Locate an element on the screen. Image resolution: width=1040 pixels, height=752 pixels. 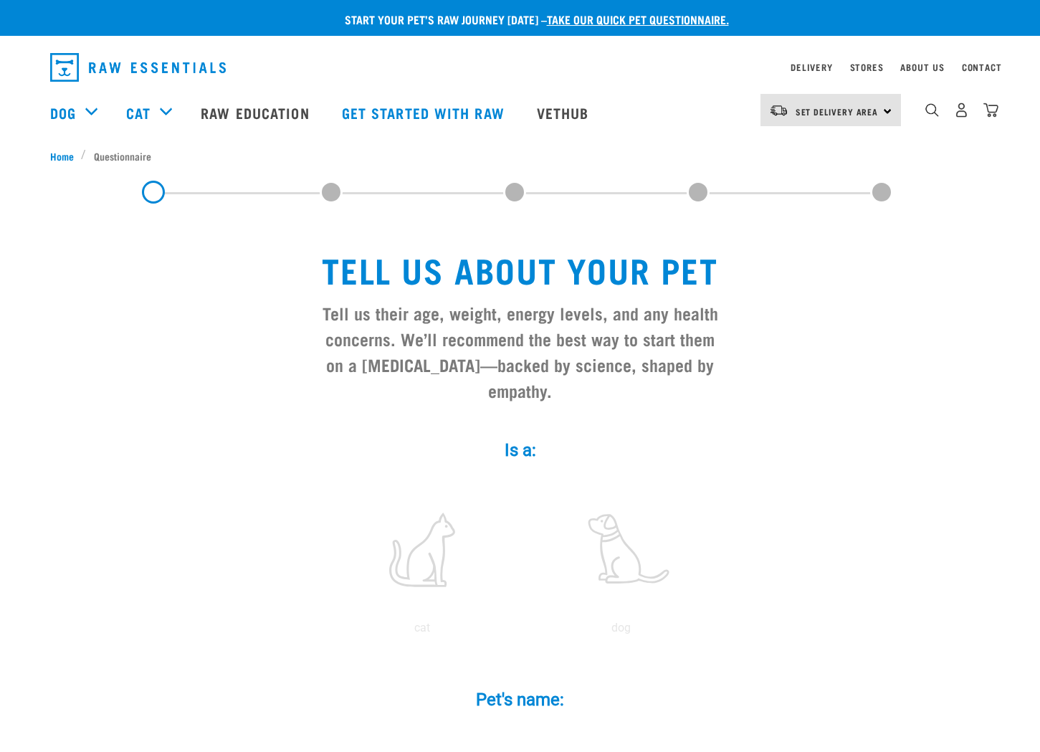
span: Home is located at coordinates (62, 155).